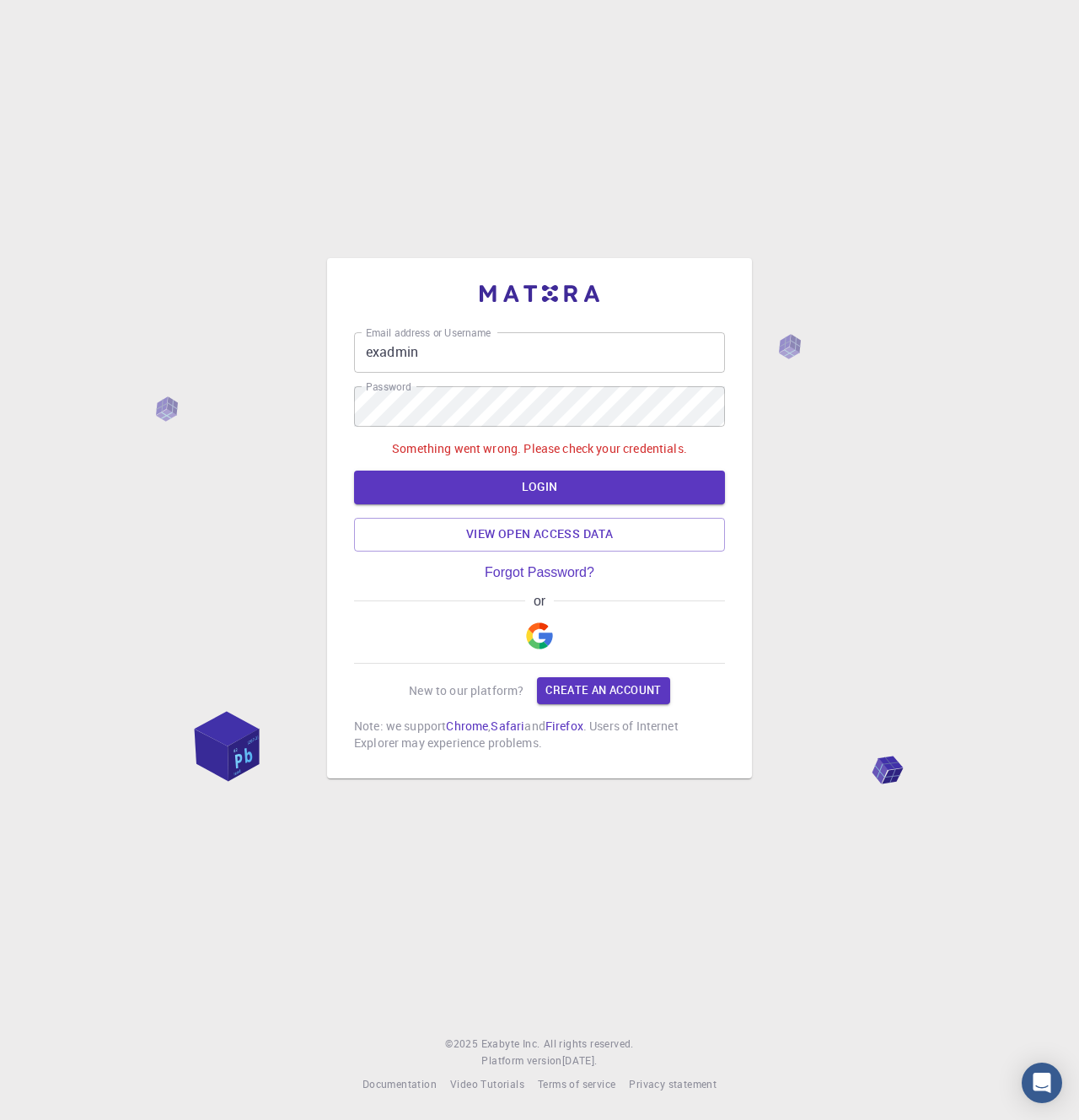  I want to click on a: Exabyte Inc., so click(511, 1044).